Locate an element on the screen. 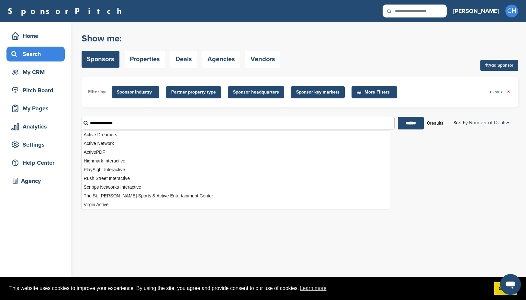  span: This website uses cookies to improve your experience. By using the site, you agree and provide co... is located at coordinates (249, 288).